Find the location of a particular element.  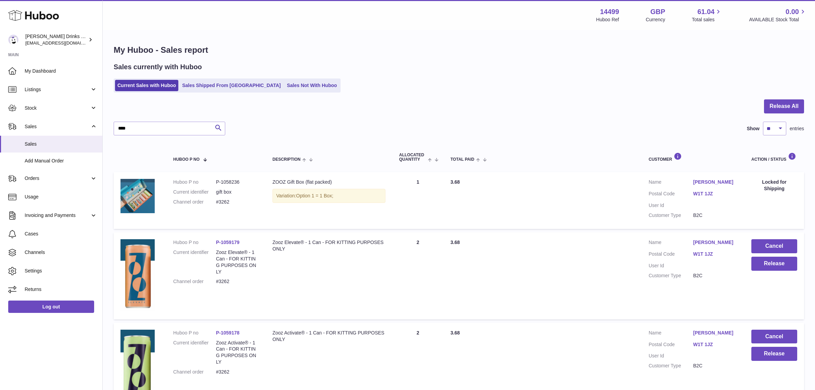

span: Settings is located at coordinates (61, 270).